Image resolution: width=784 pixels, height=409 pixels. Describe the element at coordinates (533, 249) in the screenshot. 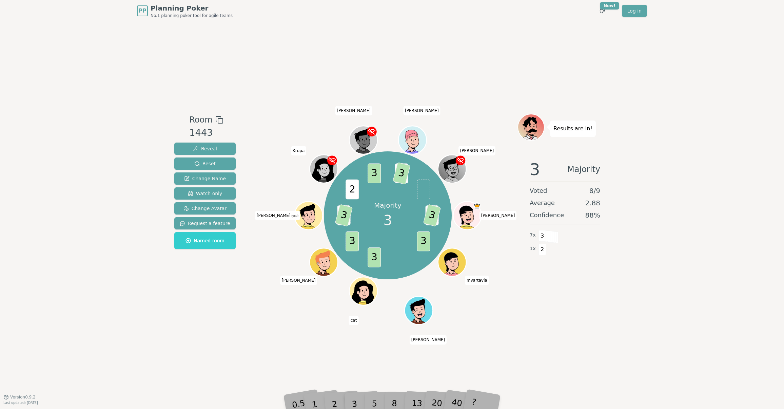

I see `span: 1 x` at that location.